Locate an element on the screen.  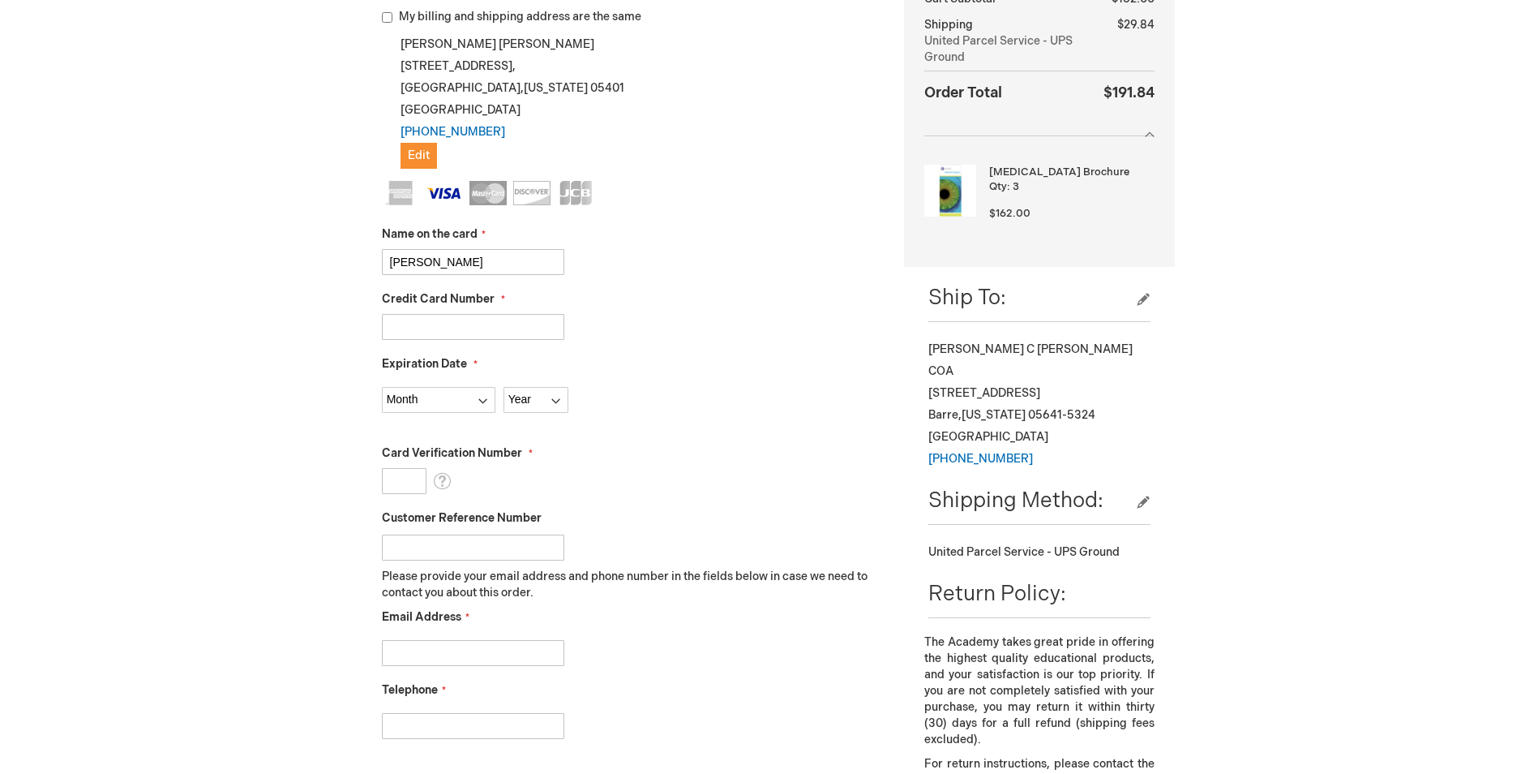
span: Edit is located at coordinates (418, 155).